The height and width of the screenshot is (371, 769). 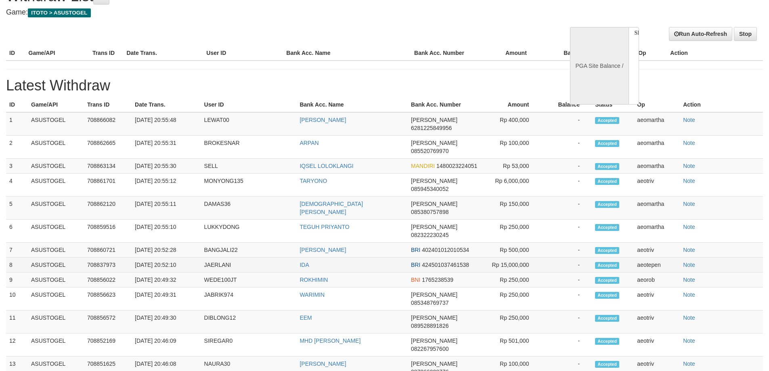 What do you see at coordinates (429, 235) in the screenshot?
I see `span: 082322230245` at bounding box center [429, 235].